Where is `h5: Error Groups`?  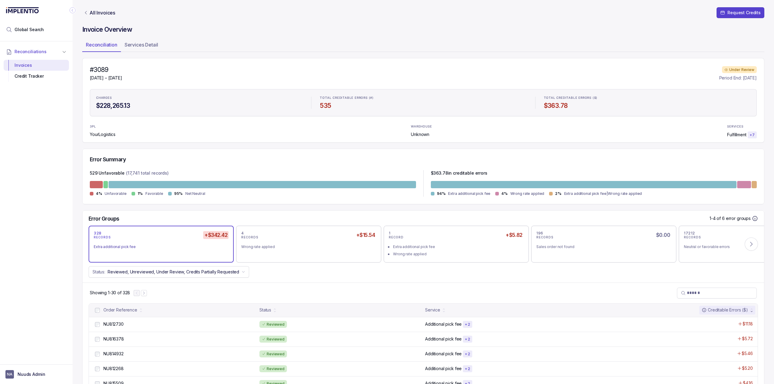 h5: Error Groups is located at coordinates (104, 219).